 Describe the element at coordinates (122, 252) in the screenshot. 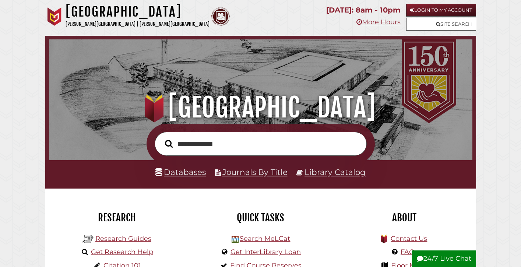

I see `a: Get Research Help` at that location.